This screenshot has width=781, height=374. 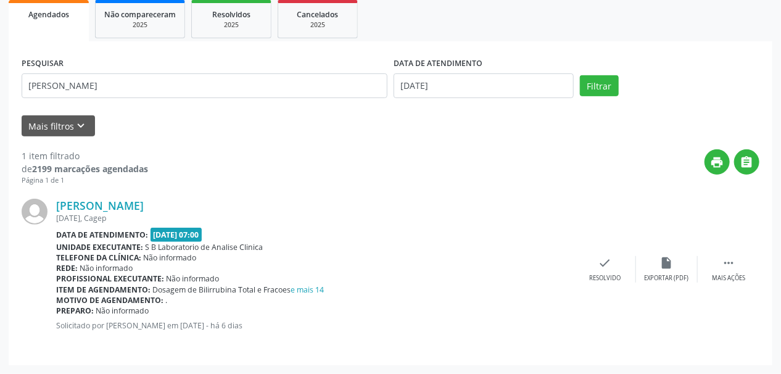 What do you see at coordinates (102, 234) in the screenshot?
I see `b: Data de atendimento:` at bounding box center [102, 234].